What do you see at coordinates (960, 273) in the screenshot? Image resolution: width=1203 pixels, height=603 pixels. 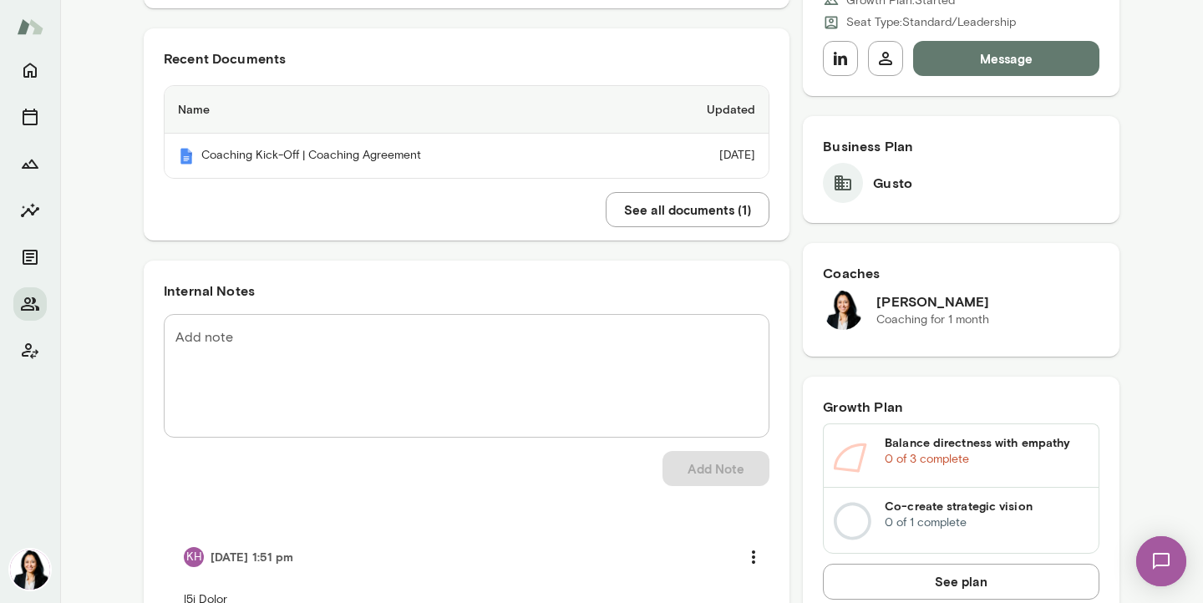 I see `h6: Coaches` at bounding box center [960, 273].